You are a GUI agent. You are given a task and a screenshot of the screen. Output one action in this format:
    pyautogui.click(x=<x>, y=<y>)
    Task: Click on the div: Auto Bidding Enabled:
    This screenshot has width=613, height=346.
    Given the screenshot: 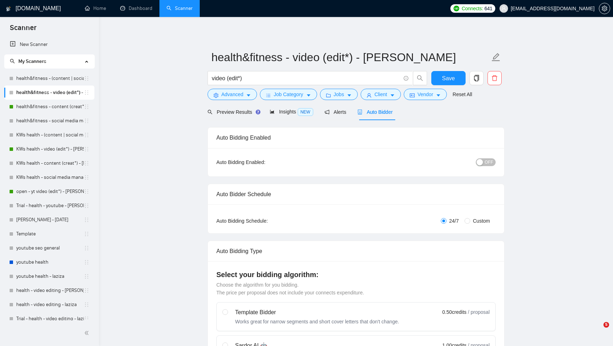 What is the action you would take?
    pyautogui.click(x=263, y=162)
    